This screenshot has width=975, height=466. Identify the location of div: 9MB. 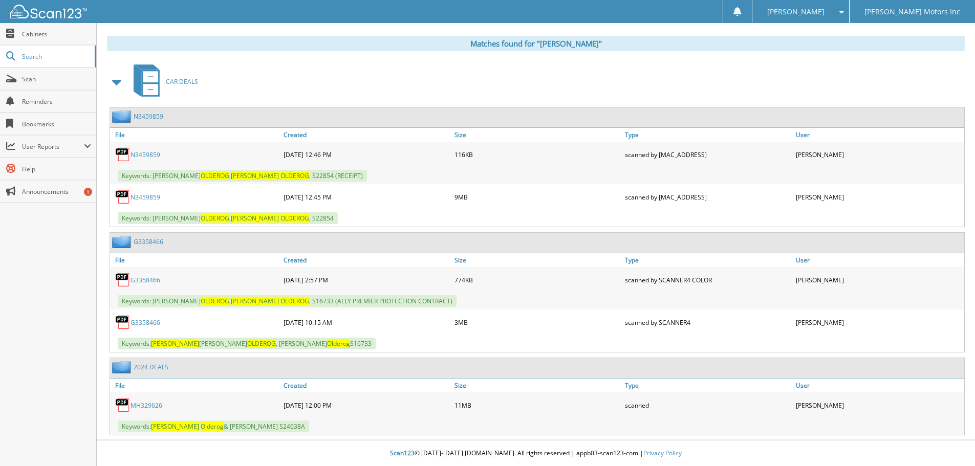
(537, 197).